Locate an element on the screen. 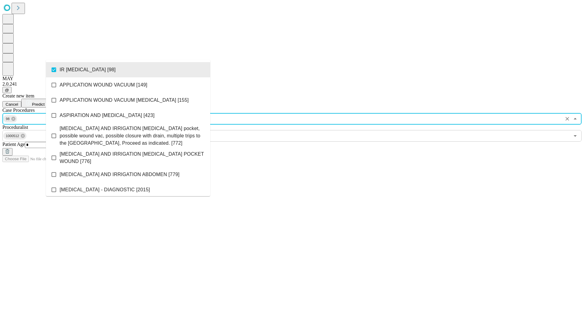 This screenshot has width=584, height=329. span: Patient Age is located at coordinates (14, 144).